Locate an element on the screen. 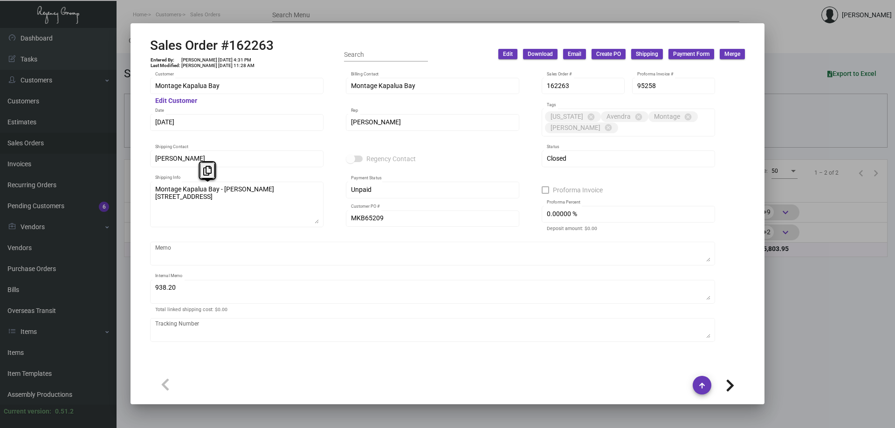  span: Create PO is located at coordinates (608, 54).